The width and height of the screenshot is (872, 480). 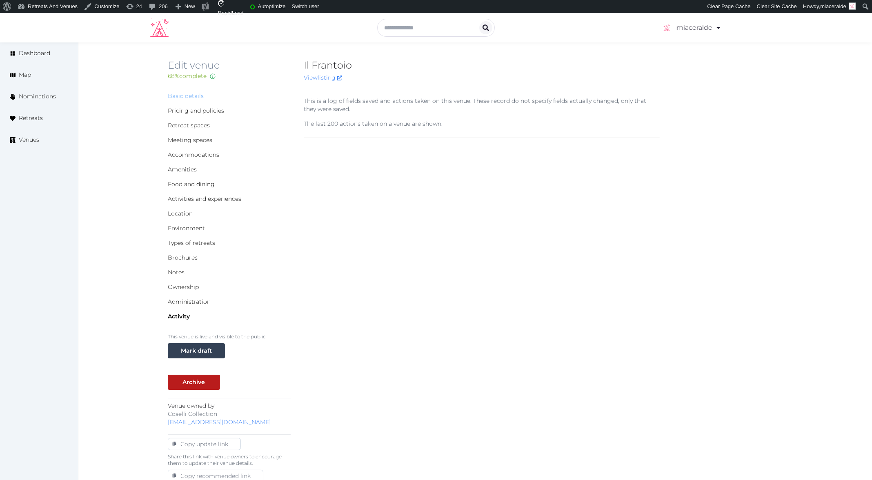 What do you see at coordinates (194, 382) in the screenshot?
I see `button: Archive` at bounding box center [194, 382].